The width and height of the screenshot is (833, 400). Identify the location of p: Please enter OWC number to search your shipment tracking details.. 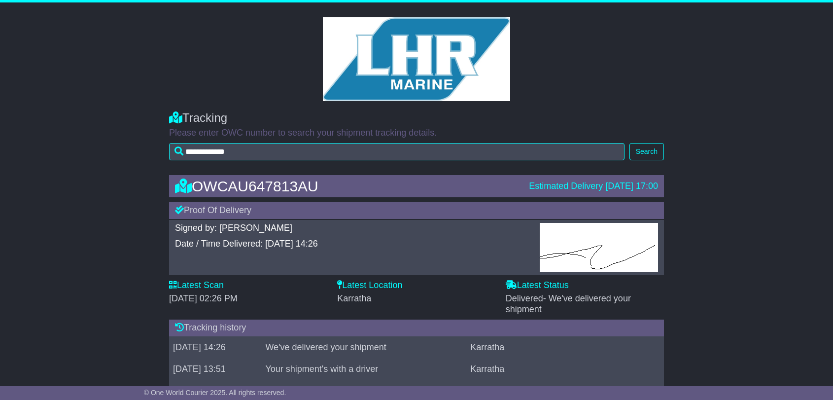
(416, 133).